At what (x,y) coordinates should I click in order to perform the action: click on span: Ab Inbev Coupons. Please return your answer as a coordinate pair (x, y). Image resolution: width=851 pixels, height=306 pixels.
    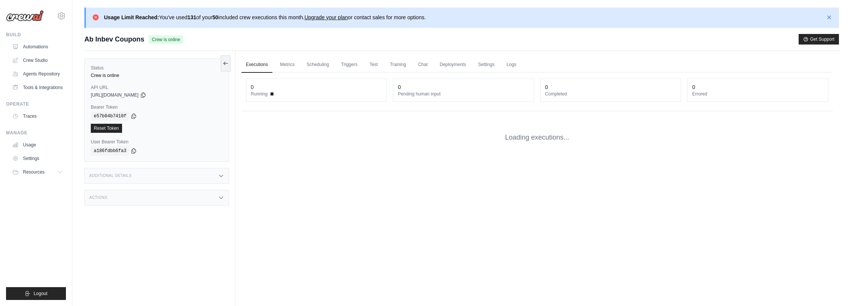
    Looking at the image, I should click on (114, 39).